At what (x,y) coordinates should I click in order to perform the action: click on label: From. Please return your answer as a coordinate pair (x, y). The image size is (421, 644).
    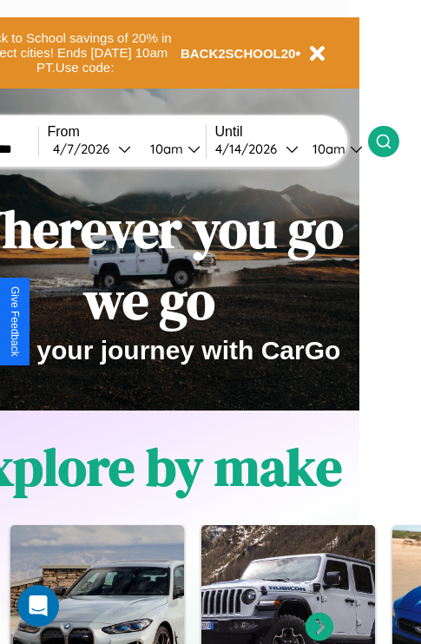
    Looking at the image, I should click on (127, 132).